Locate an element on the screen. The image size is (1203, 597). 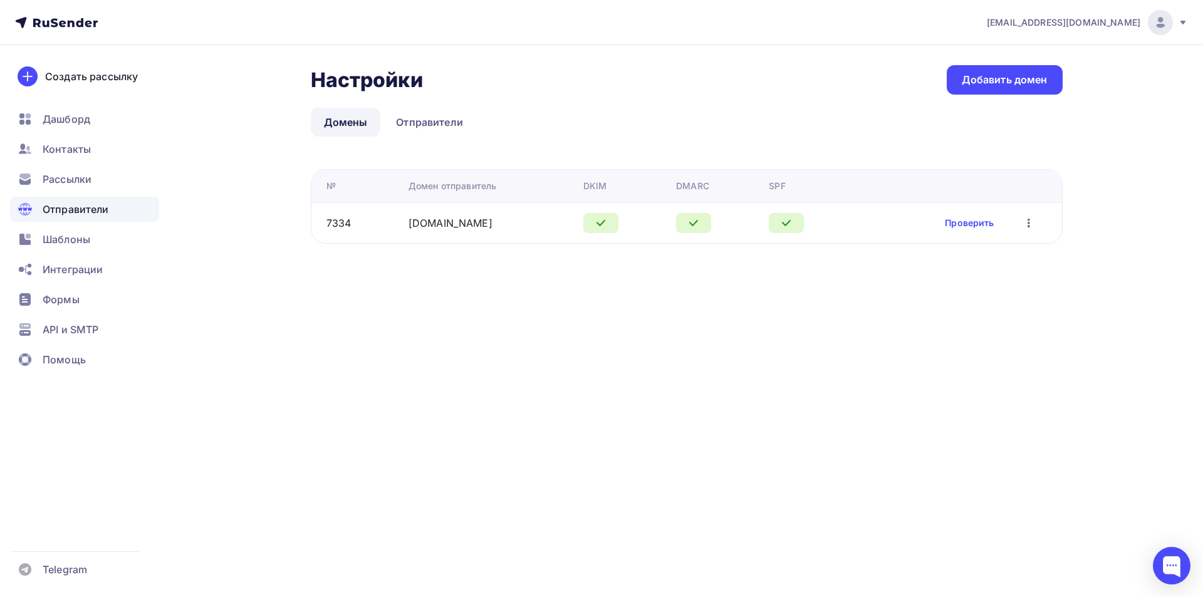
div: SPF is located at coordinates (777, 186).